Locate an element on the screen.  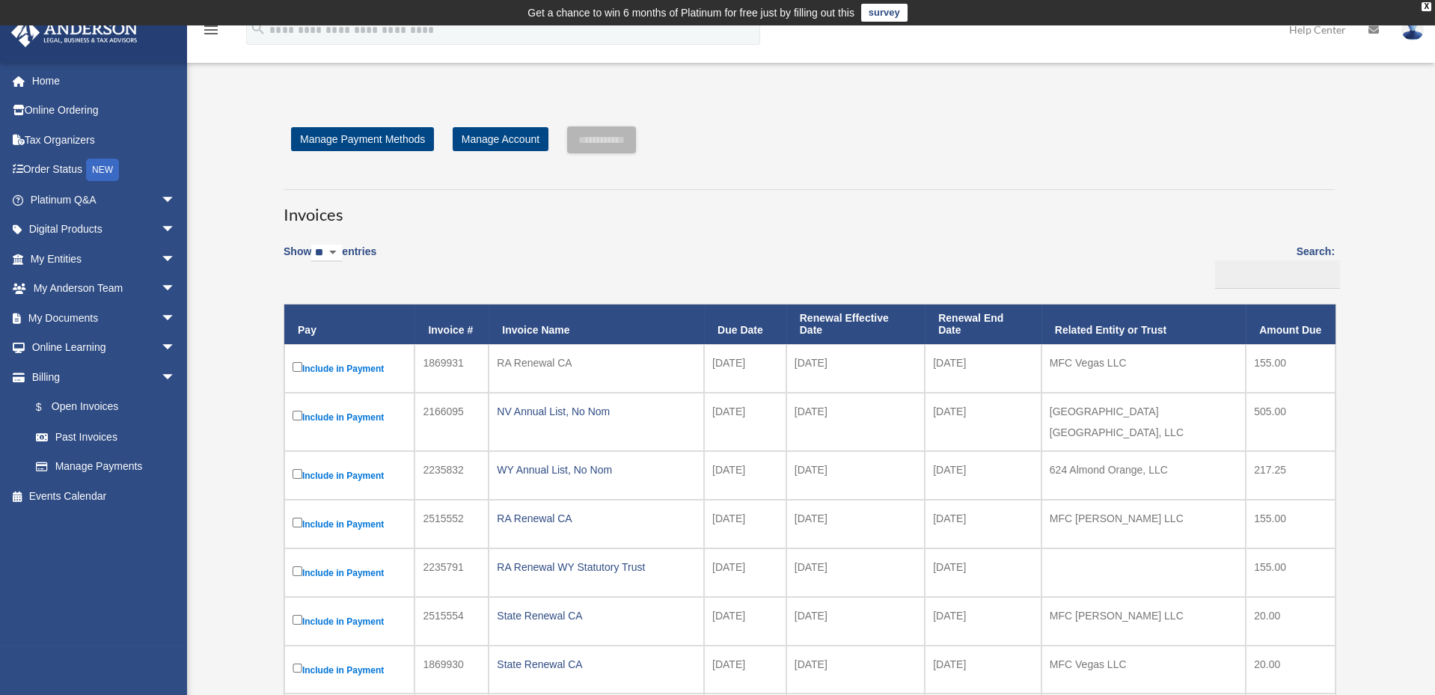
th: Related Entity or Trust: activate to sort column ascending is located at coordinates (1143, 325).